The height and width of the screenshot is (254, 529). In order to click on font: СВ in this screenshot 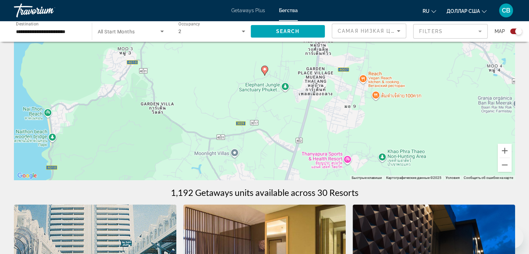, I will do `click(506, 10)`.